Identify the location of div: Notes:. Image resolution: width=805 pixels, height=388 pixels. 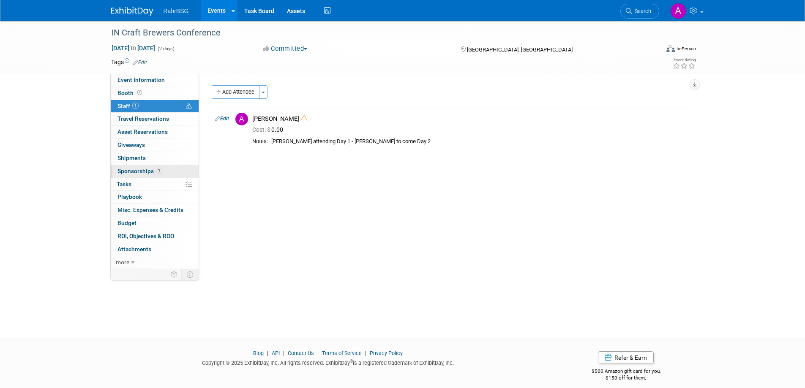
(260, 141).